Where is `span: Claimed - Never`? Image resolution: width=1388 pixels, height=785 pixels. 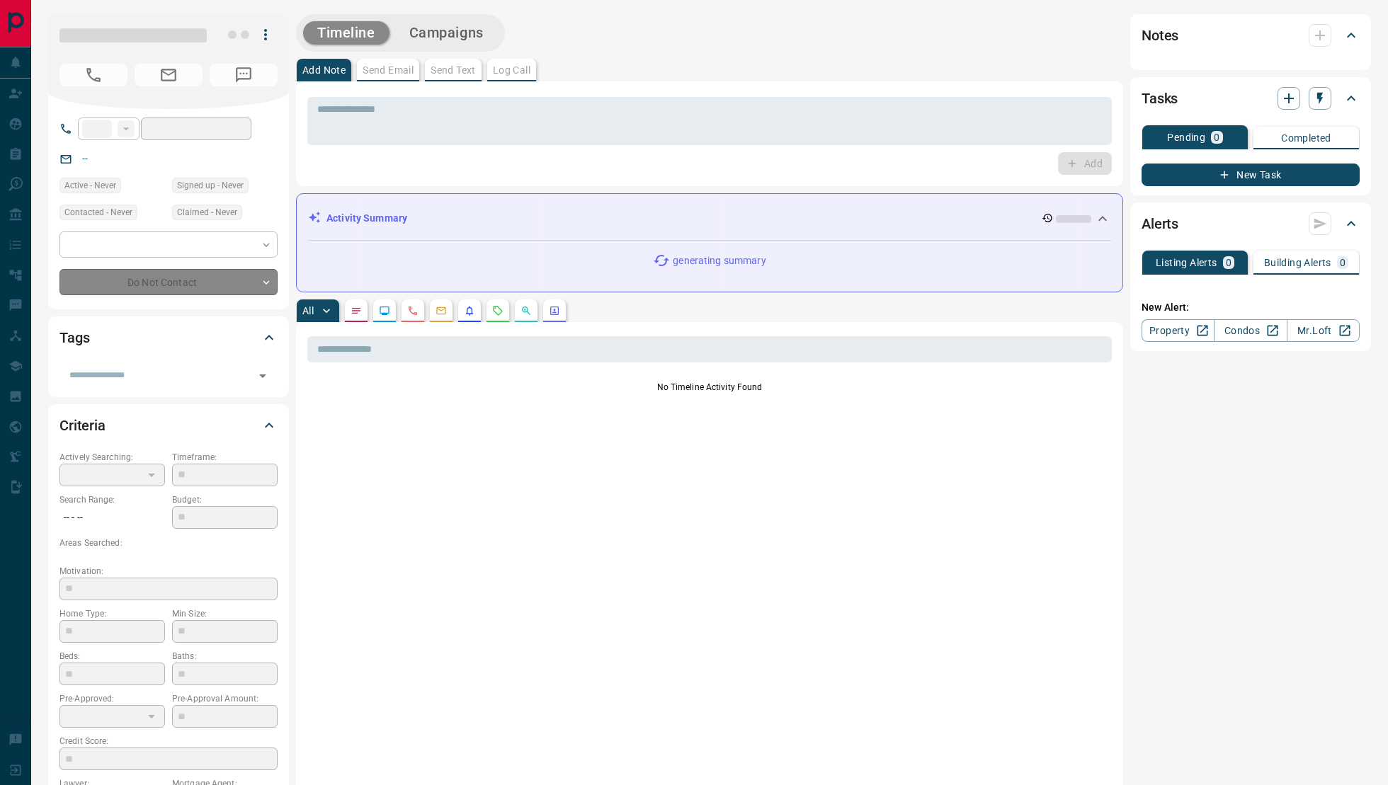 span: Claimed - Never is located at coordinates (207, 212).